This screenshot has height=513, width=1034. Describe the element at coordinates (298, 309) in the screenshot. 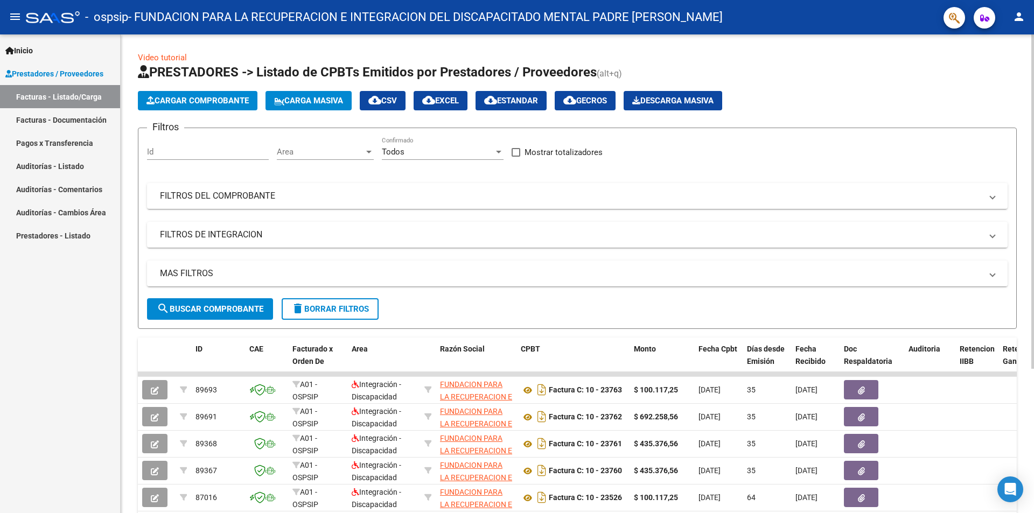

I see `mat-icon: delete` at that location.